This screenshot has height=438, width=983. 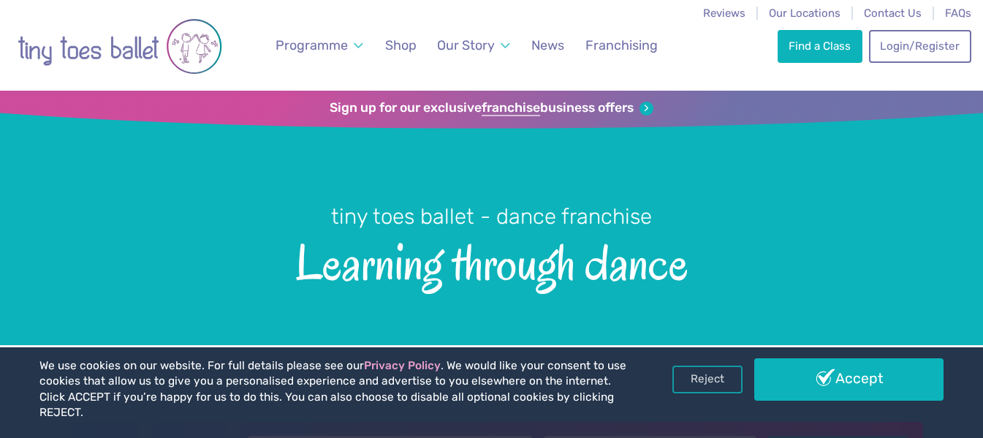 What do you see at coordinates (491, 216) in the screenshot?
I see `small: tiny toes ballet - dance franchise` at bounding box center [491, 216].